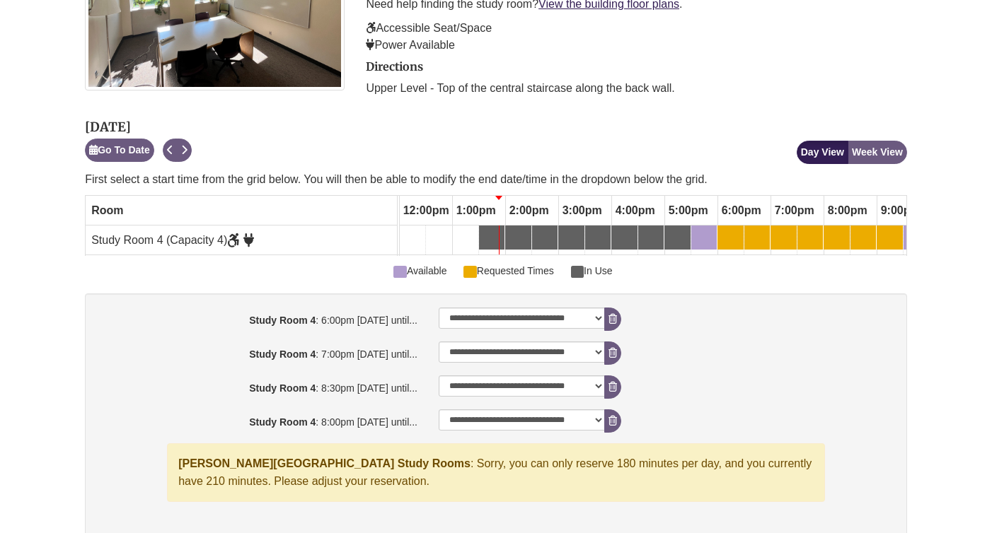 This screenshot has height=533, width=992. I want to click on button: Week View, so click(877, 152).